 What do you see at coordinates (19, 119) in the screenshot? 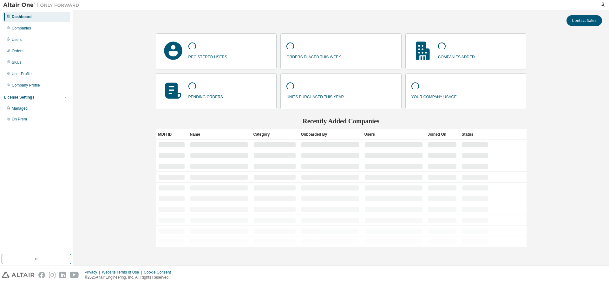
I see `div: On Prem` at bounding box center [19, 119].